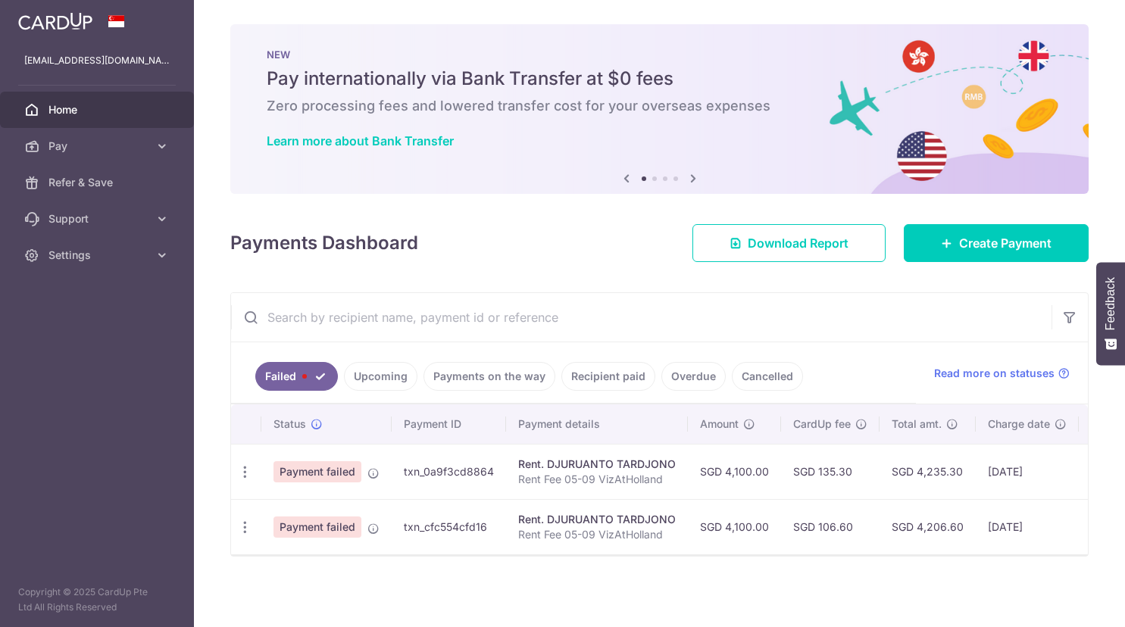 The height and width of the screenshot is (627, 1125). I want to click on img: Bank transfer banner, so click(659, 109).